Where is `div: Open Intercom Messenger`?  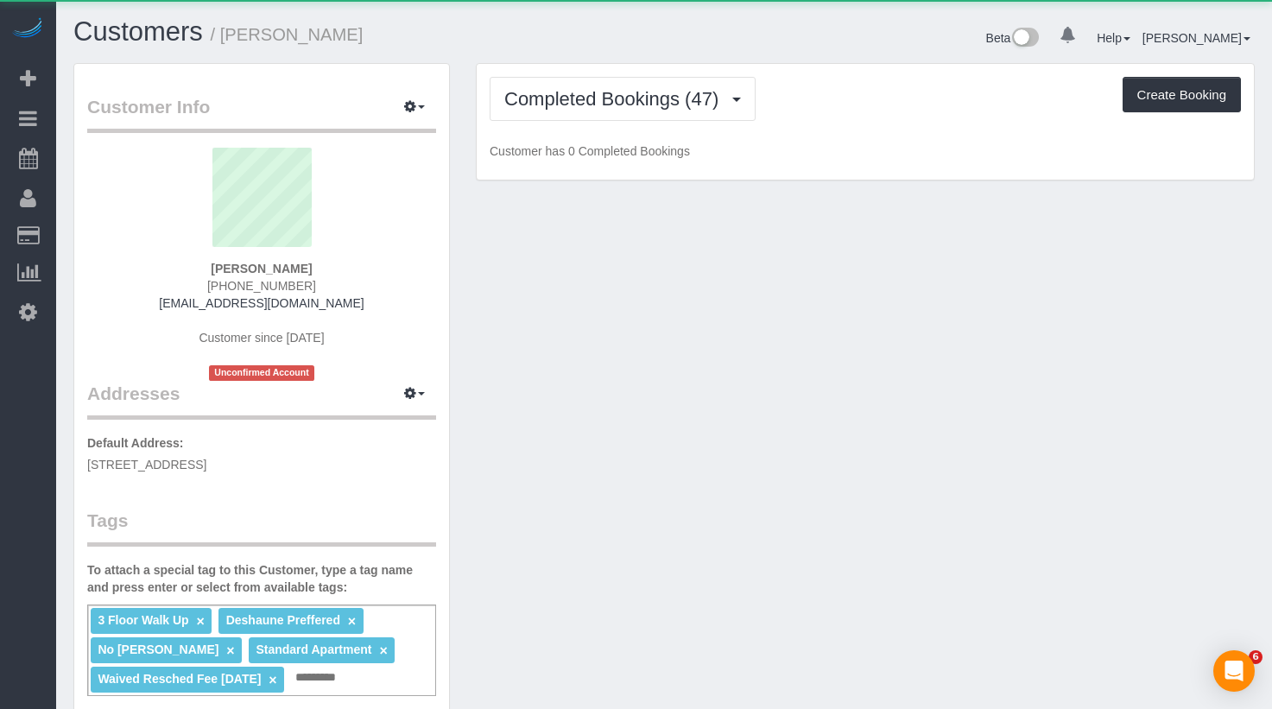
div: Open Intercom Messenger is located at coordinates (1234, 671).